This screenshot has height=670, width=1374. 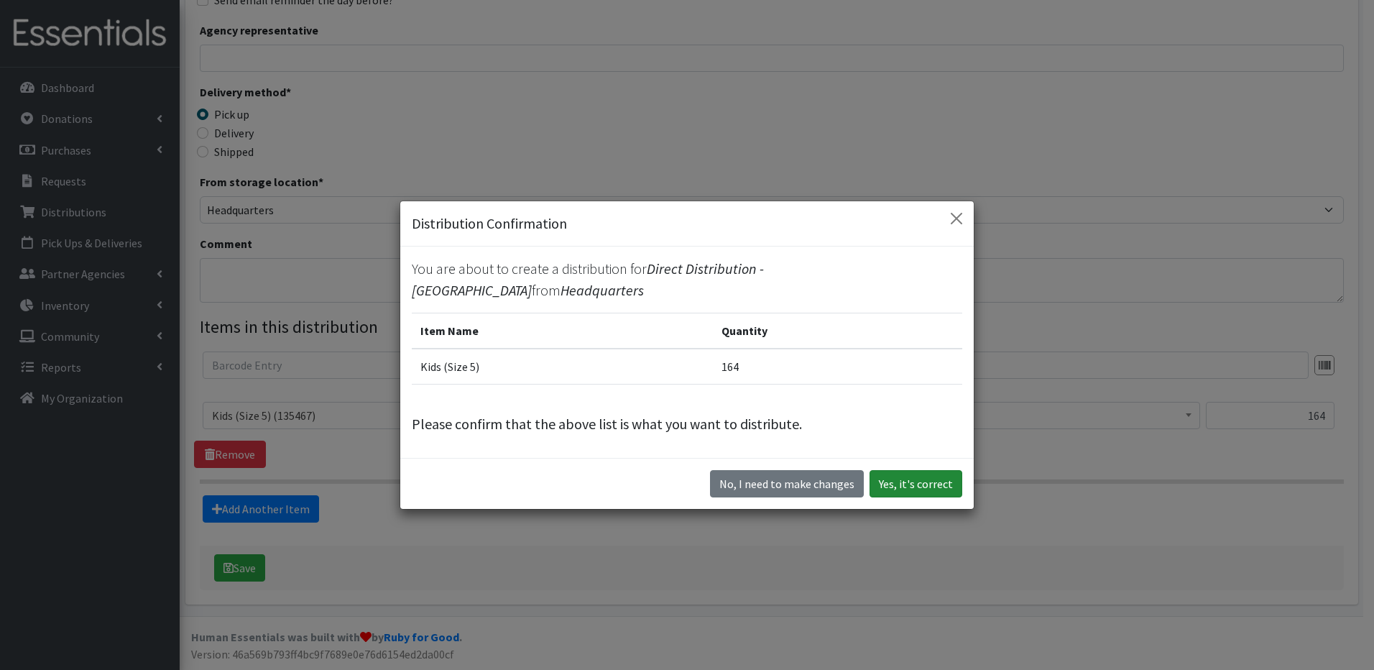 I want to click on td: Kids (Size 5), so click(x=562, y=366).